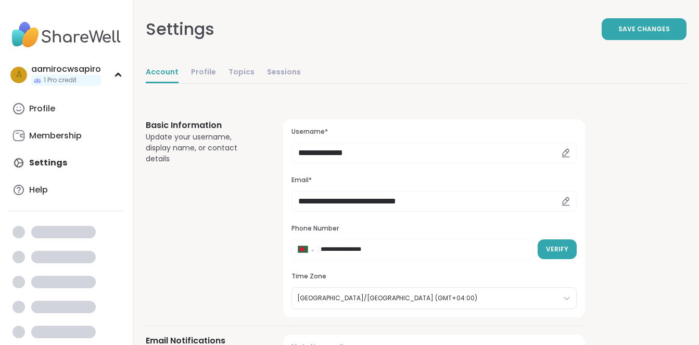 The height and width of the screenshot is (345, 699). What do you see at coordinates (38, 190) in the screenshot?
I see `div: Help` at bounding box center [38, 190].